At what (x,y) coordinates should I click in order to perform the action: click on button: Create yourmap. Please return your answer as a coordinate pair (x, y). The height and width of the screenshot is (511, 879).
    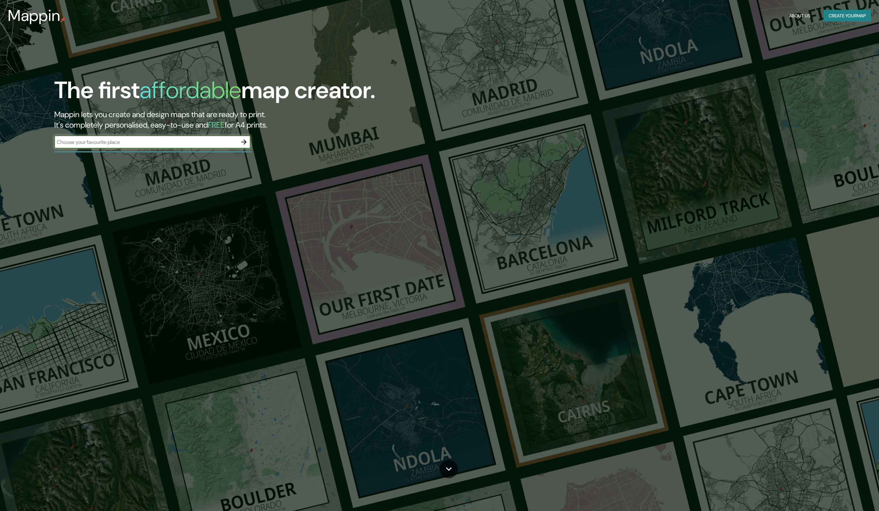
    Looking at the image, I should click on (848, 16).